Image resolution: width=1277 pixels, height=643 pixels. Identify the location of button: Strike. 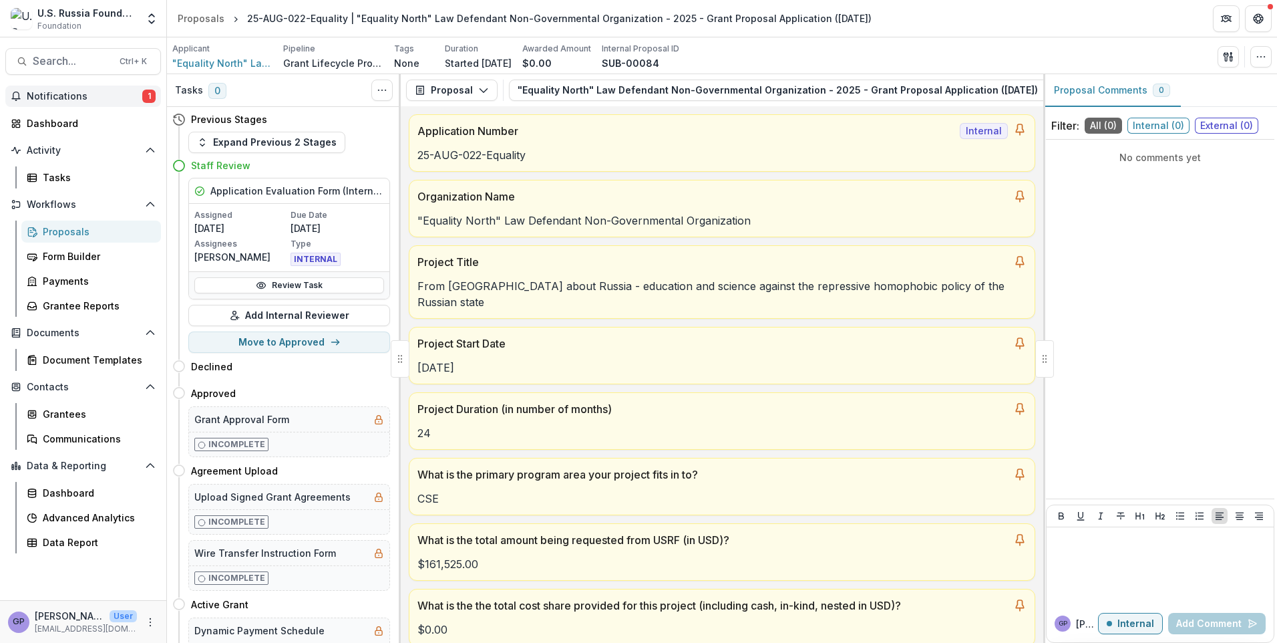
(1121, 516).